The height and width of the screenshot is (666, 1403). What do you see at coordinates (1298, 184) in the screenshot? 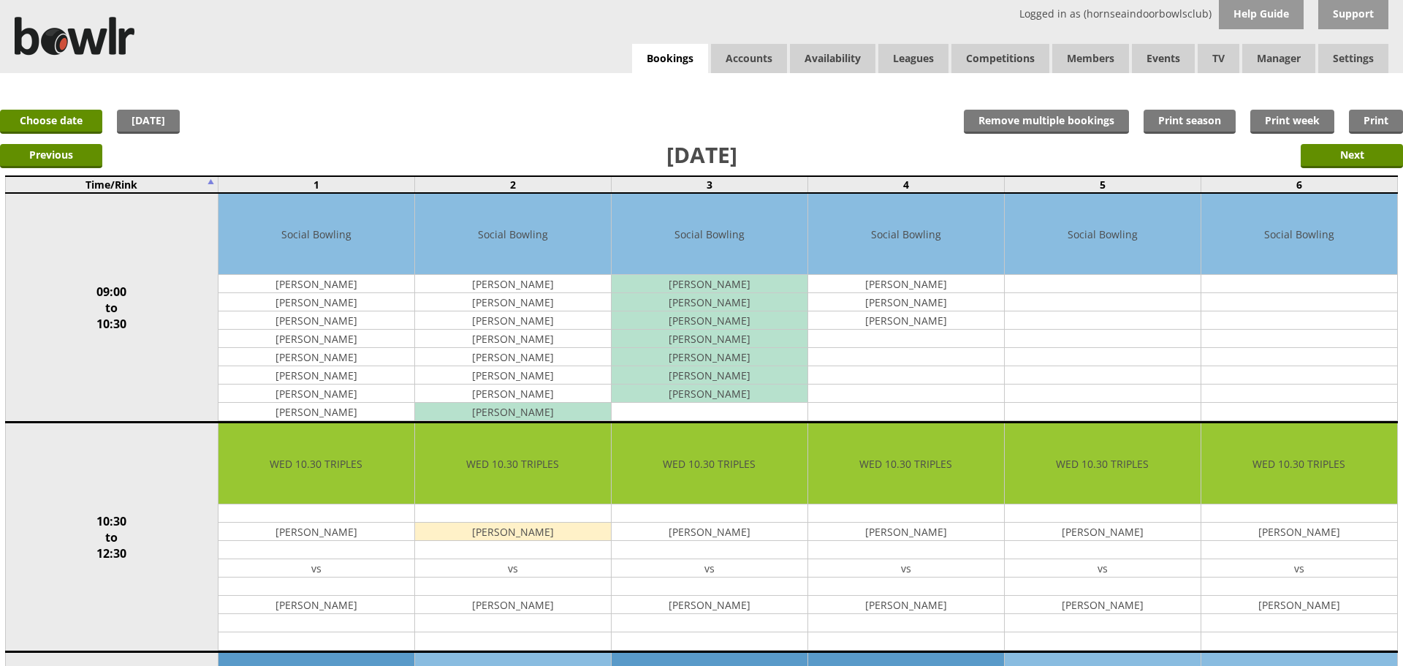
I see `td: 6` at bounding box center [1298, 184].